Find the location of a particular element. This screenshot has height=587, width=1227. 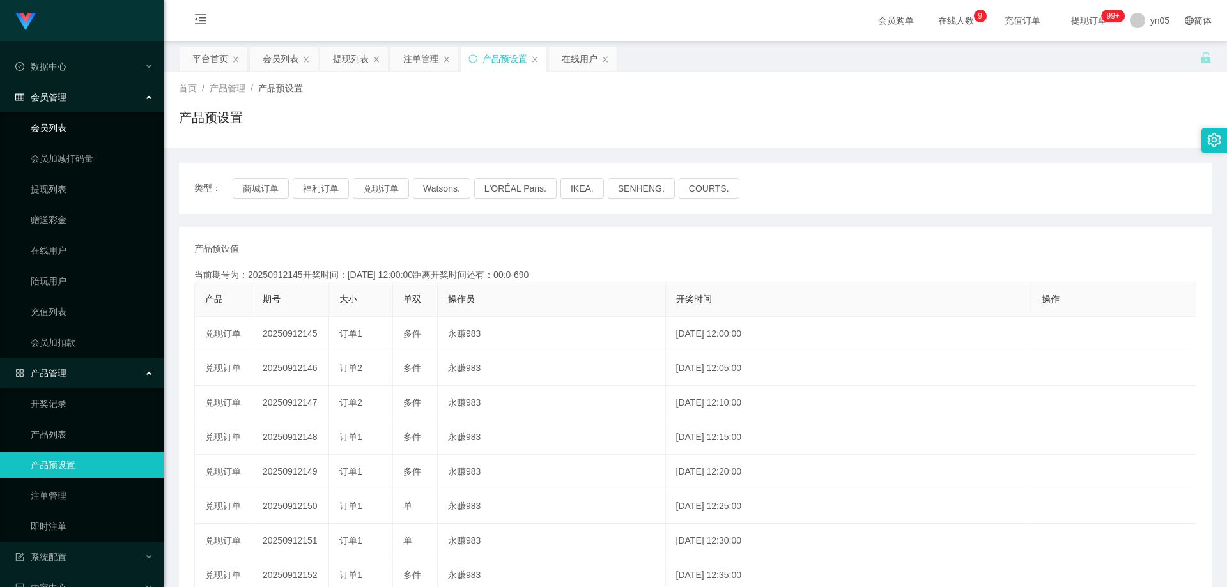

span: 大小 is located at coordinates (348, 299).